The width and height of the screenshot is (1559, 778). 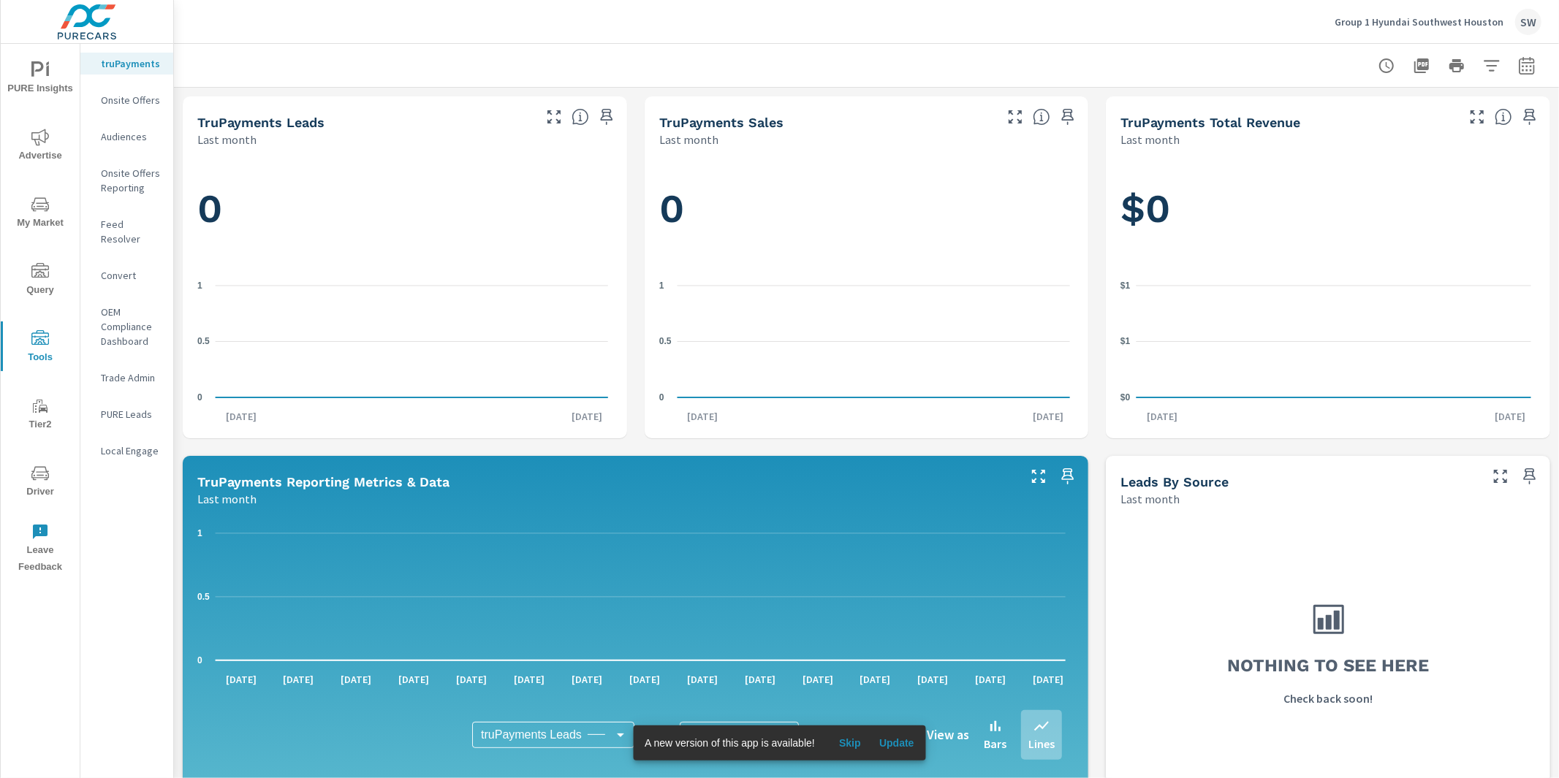 What do you see at coordinates (126, 232) in the screenshot?
I see `div: Feed Resolver` at bounding box center [126, 232].